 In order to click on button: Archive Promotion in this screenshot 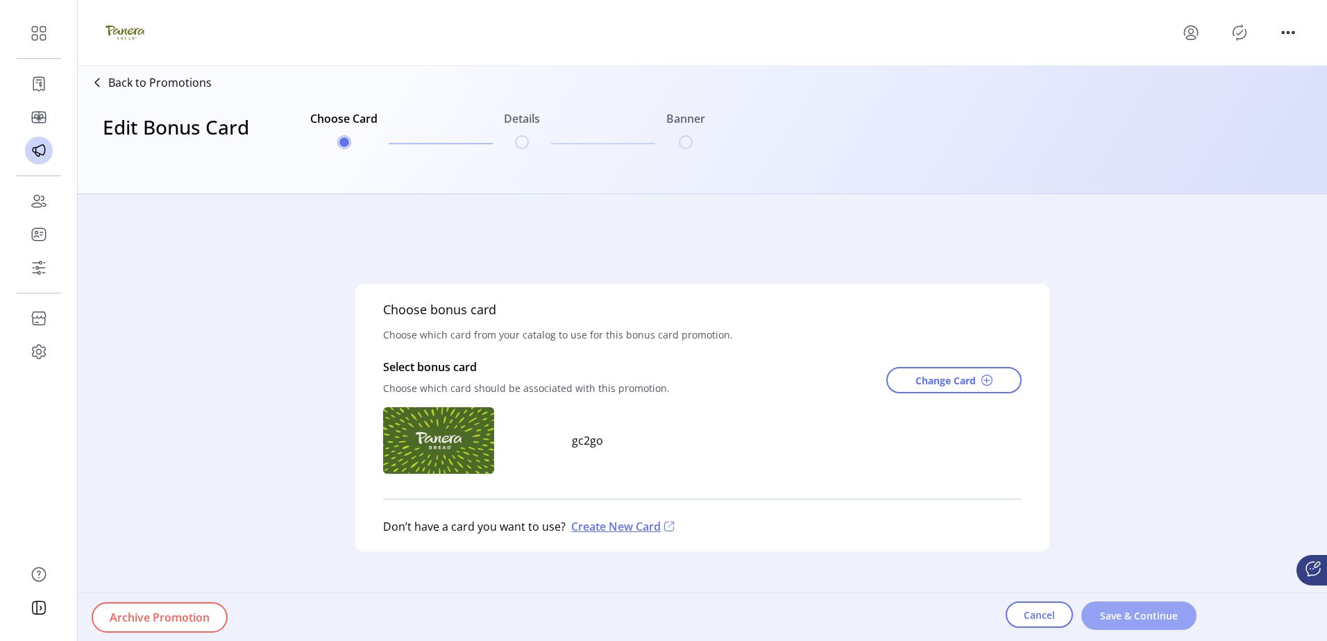, I will do `click(160, 617)`.